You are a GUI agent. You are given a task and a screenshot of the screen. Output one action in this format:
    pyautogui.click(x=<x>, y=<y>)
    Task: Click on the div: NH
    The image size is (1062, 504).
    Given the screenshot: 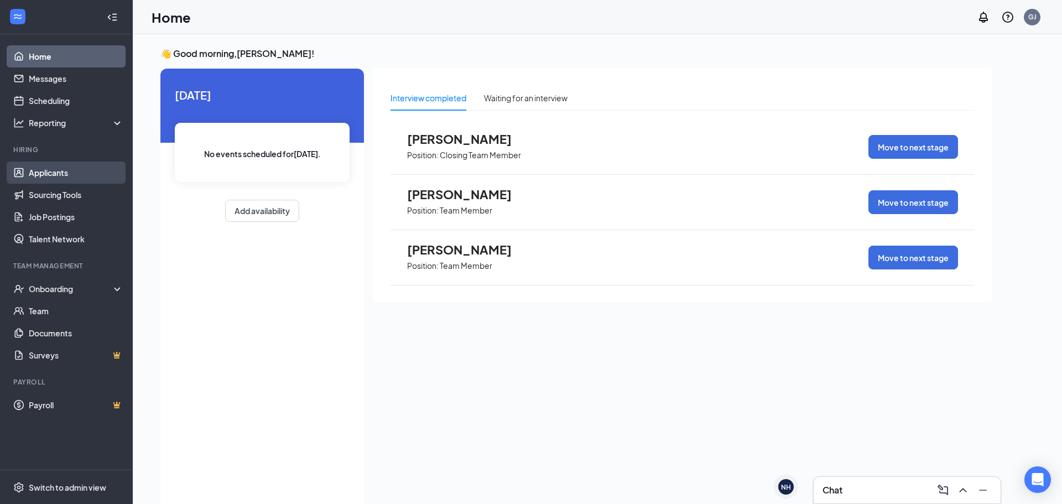 What is the action you would take?
    pyautogui.click(x=786, y=487)
    